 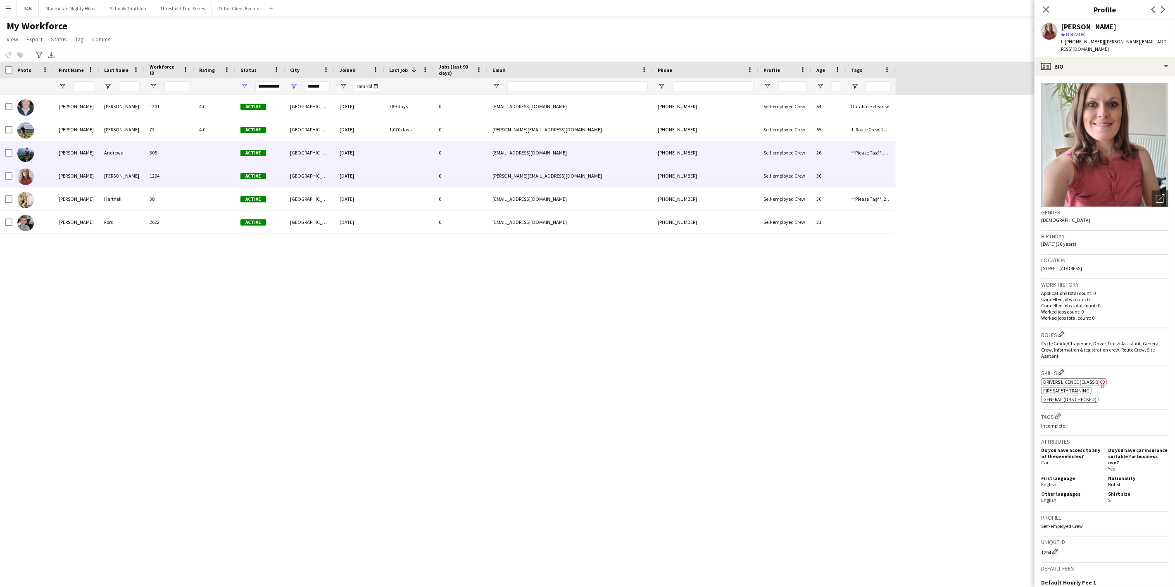 I want to click on div: 1201, so click(x=169, y=106).